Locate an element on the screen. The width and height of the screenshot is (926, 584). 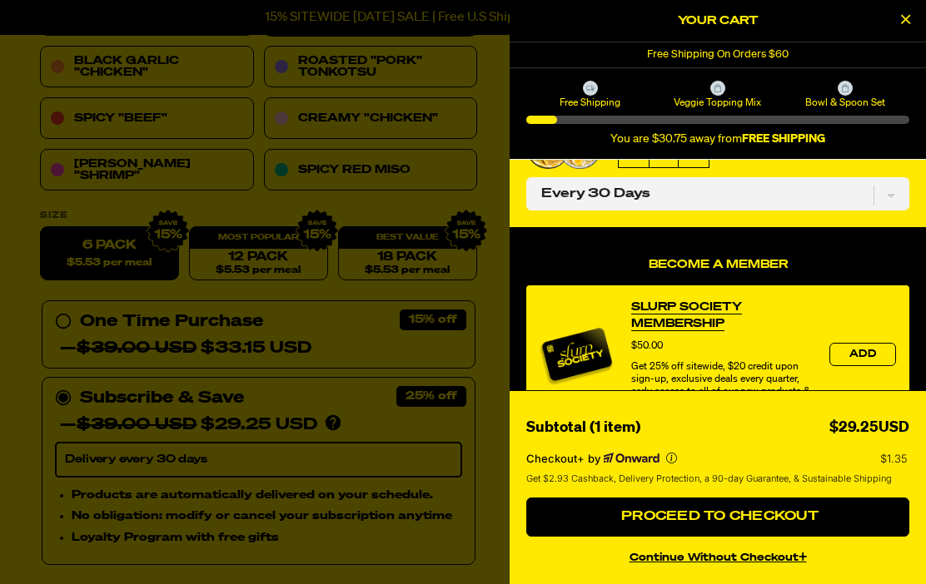
span: Get $2.93 Cashback, Delivery Protection, a 90-day Guarantee, & Sustainable Shipping is located at coordinates (708, 479).